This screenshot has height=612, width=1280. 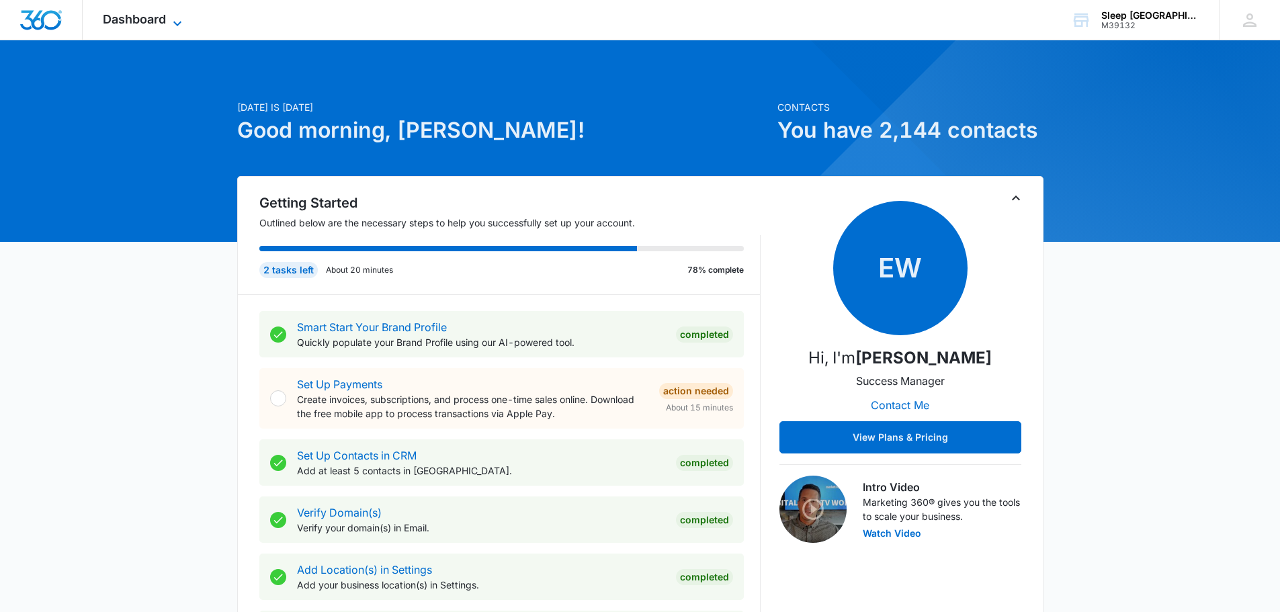 What do you see at coordinates (472, 407) in the screenshot?
I see `p: Create invoices, subscriptions, and process one-time sales online. Download the free mobile app t...` at bounding box center [472, 407].